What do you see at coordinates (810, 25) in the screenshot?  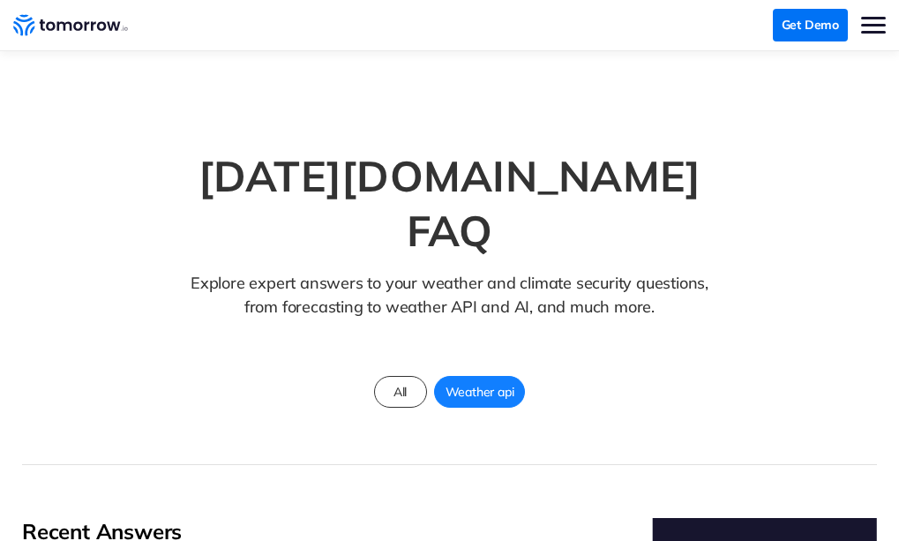 I see `a: Get Demo` at bounding box center [810, 25].